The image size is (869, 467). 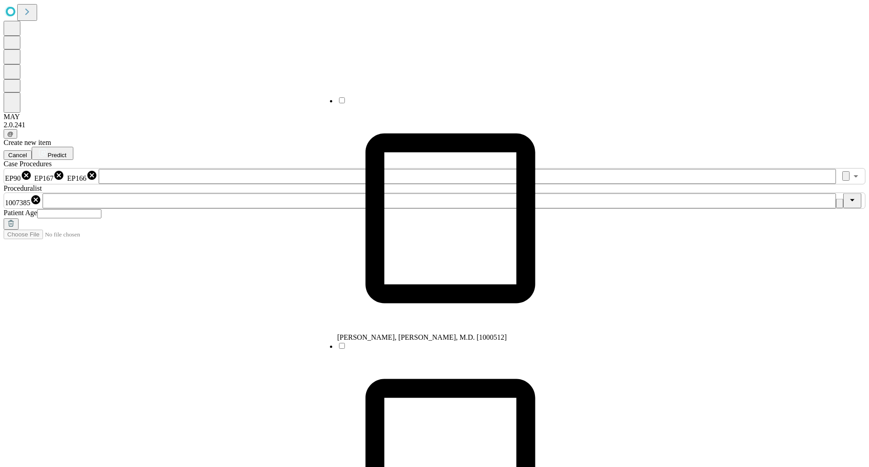 I want to click on span: 1007385, so click(x=18, y=202).